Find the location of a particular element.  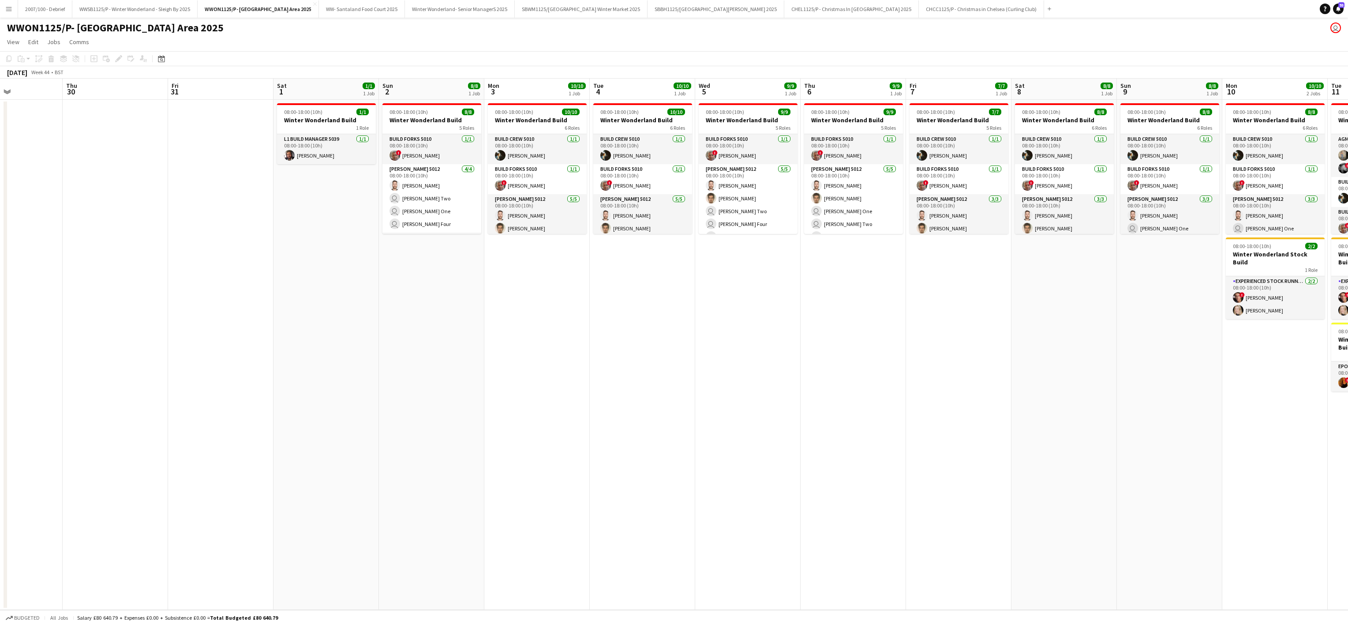

span: 11 is located at coordinates (1335, 91).